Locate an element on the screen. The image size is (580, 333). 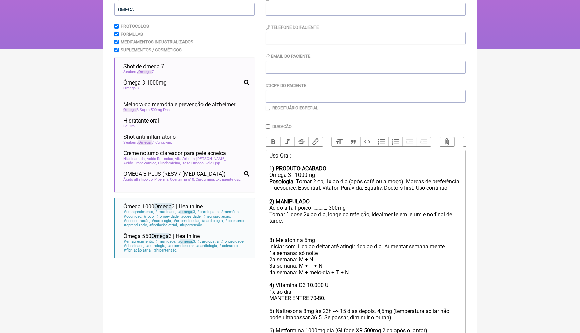
label: Telefone do Paciente is located at coordinates (292, 27).